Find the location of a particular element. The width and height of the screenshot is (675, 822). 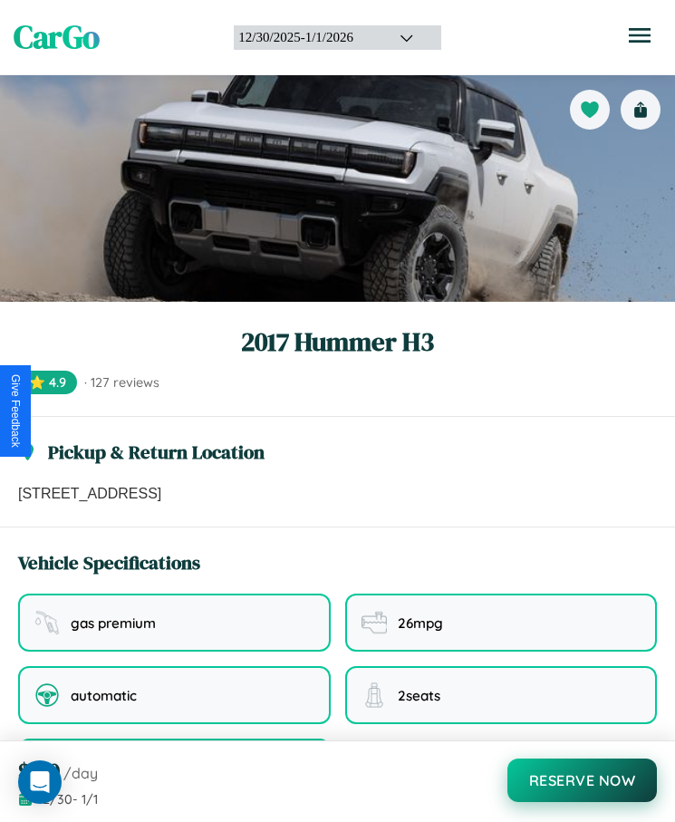

h3: Vehicle Specifications is located at coordinates (109, 562).